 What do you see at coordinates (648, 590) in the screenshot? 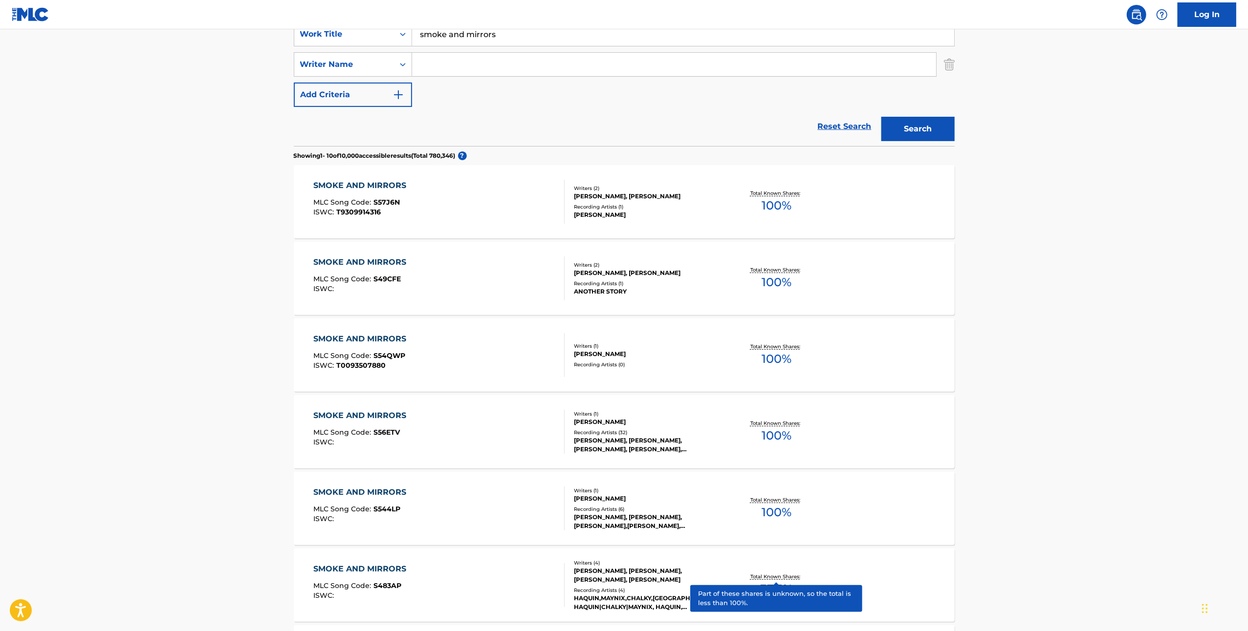
I see `div: Recording Artists ( 4 )` at bounding box center [648, 590].